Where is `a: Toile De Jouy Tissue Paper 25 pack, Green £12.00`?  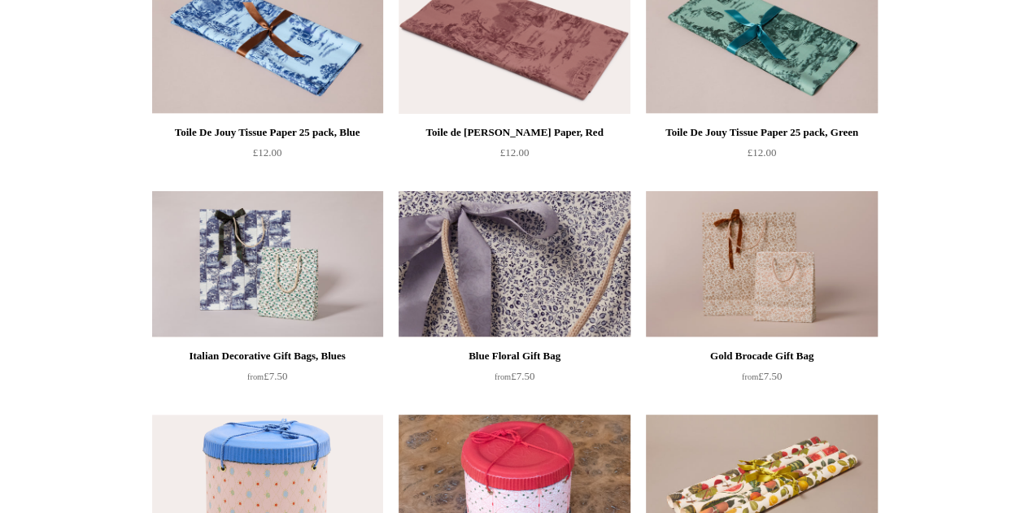
a: Toile De Jouy Tissue Paper 25 pack, Green £12.00 is located at coordinates (761, 156).